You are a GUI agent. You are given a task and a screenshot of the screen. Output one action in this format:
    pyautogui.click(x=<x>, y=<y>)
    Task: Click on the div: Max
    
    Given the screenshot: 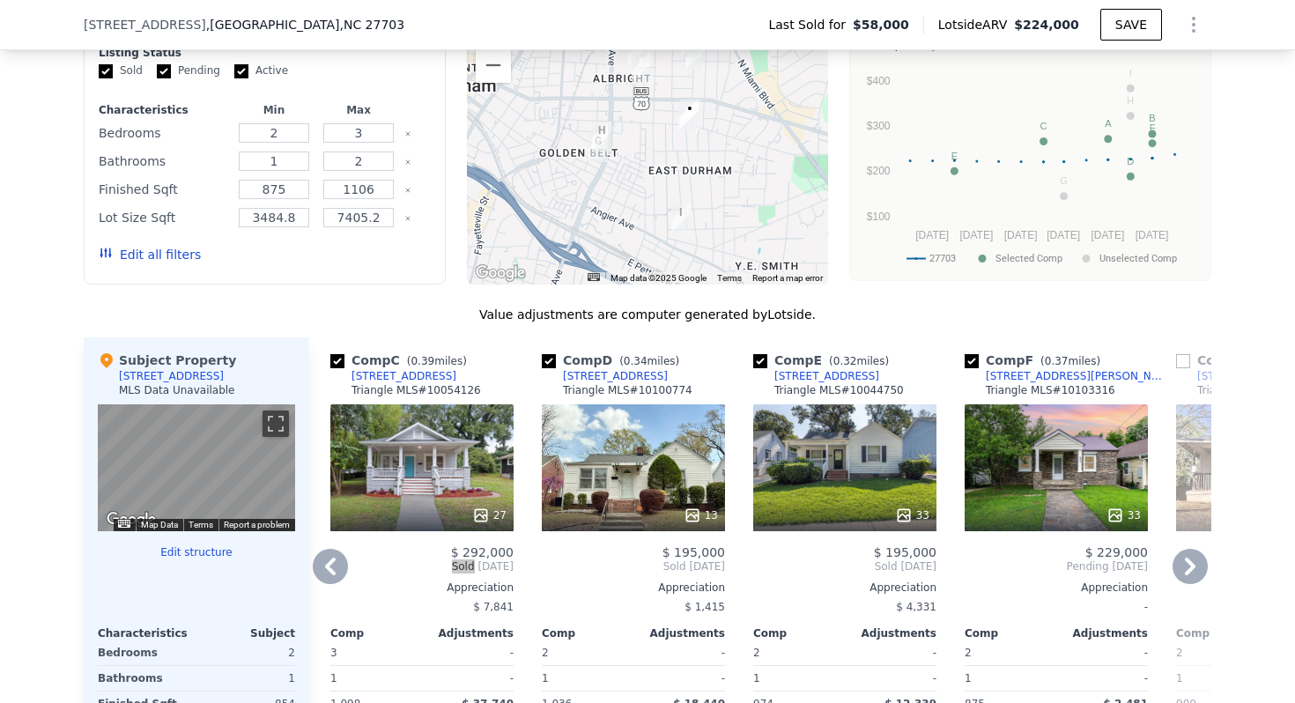 What is the action you would take?
    pyautogui.click(x=359, y=110)
    